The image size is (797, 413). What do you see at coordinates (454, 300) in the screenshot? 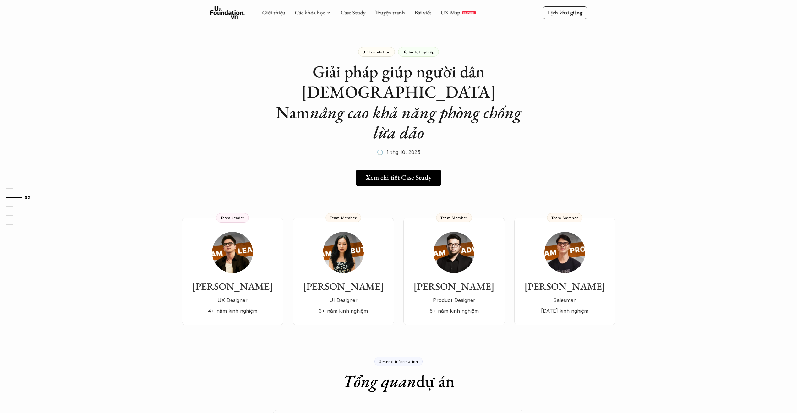
I see `p: Product Designer` at bounding box center [454, 300].